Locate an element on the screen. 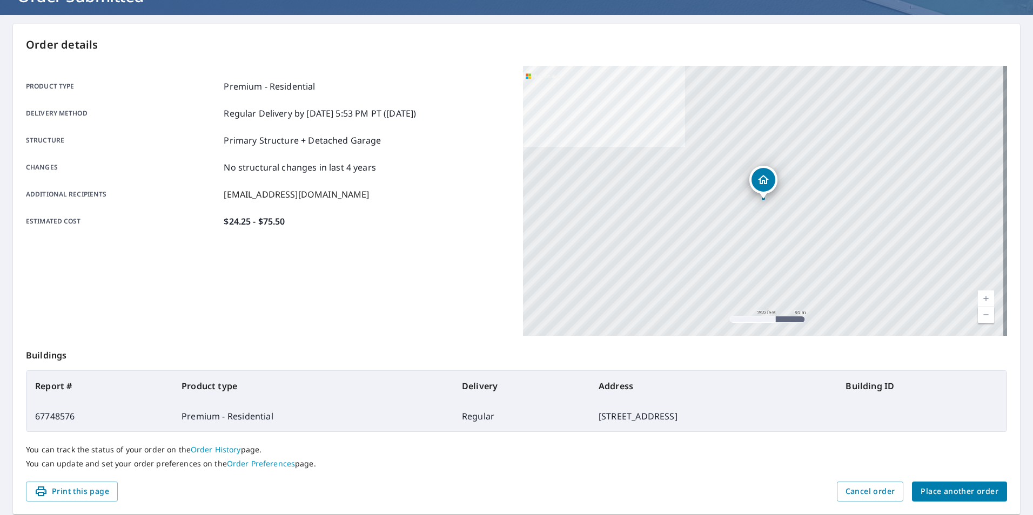  th: Delivery is located at coordinates (521, 386).